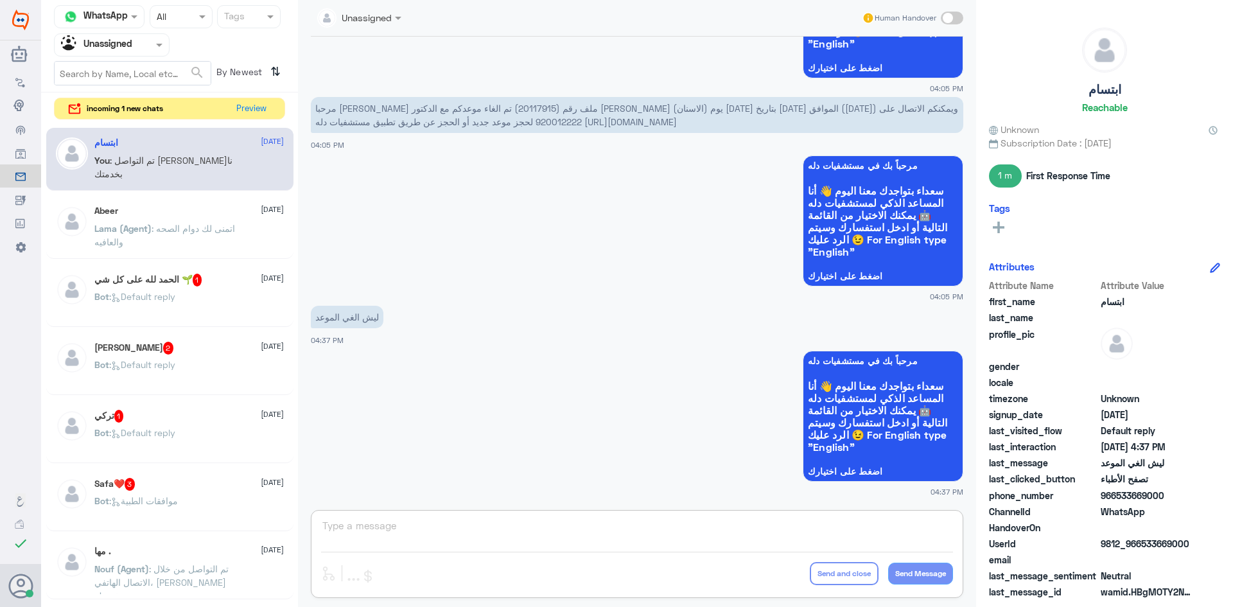 Image resolution: width=1233 pixels, height=607 pixels. Describe the element at coordinates (1146, 430) in the screenshot. I see `span: Default reply` at that location.